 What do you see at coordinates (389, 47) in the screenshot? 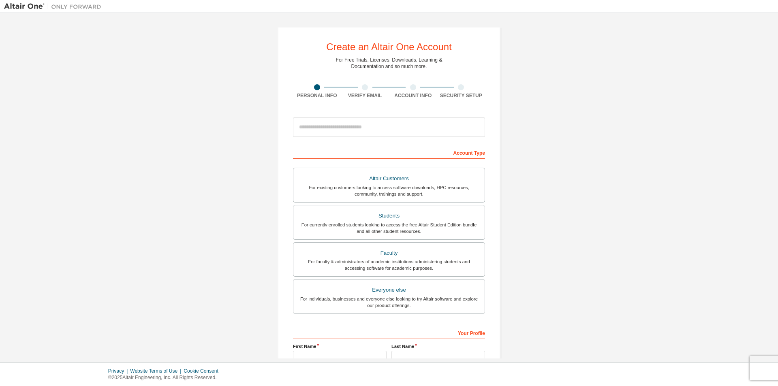
I see `div: Create an Altair One Account` at bounding box center [389, 47].